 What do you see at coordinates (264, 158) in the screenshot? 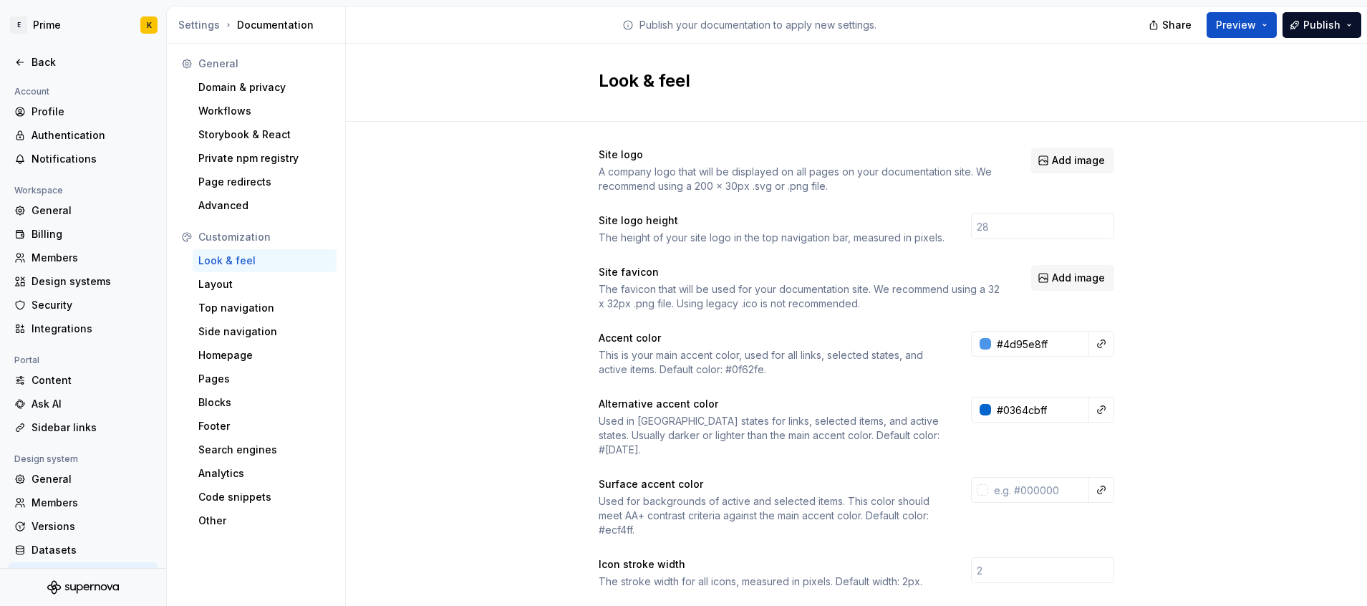
I see `a: Private npm registry` at bounding box center [264, 158].